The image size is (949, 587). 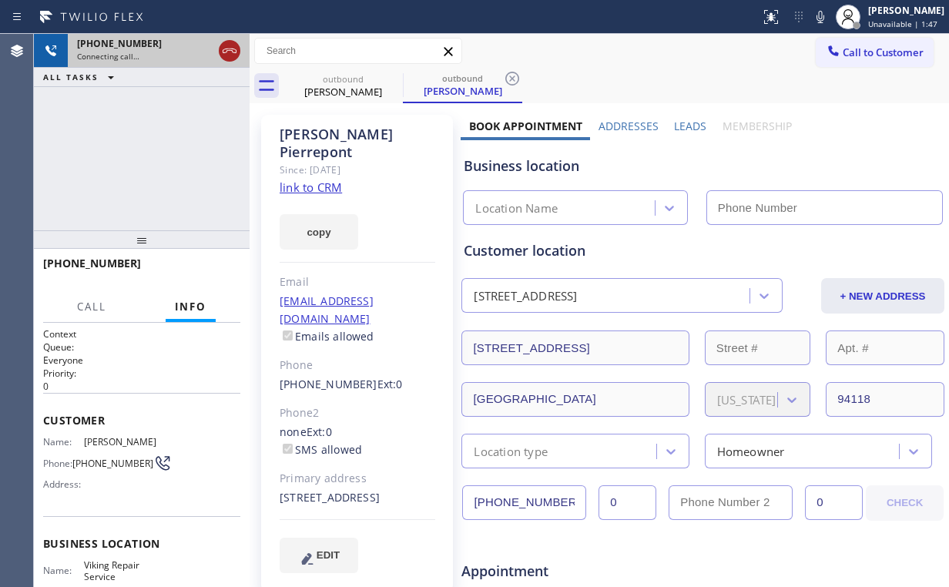 I want to click on label: Membership, so click(x=757, y=126).